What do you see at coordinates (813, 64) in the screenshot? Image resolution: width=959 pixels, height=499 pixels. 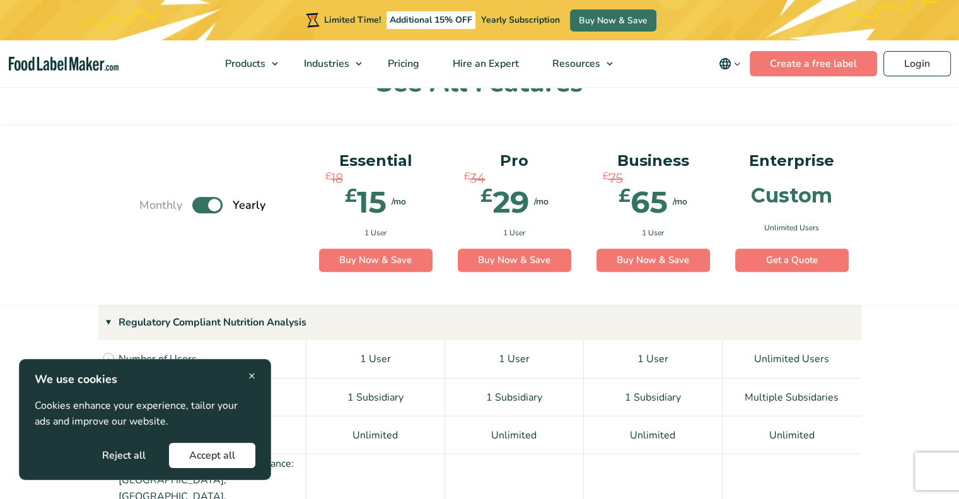 I see `a: Create a free label` at bounding box center [813, 64].